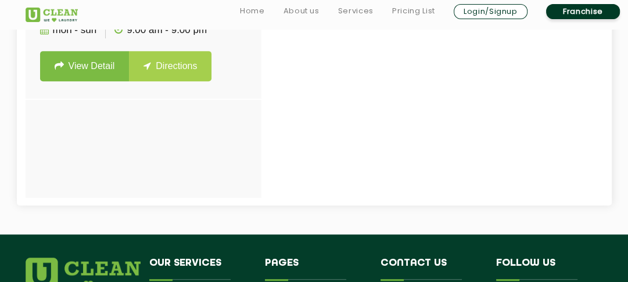 The image size is (628, 282). I want to click on h4: Pages, so click(314, 269).